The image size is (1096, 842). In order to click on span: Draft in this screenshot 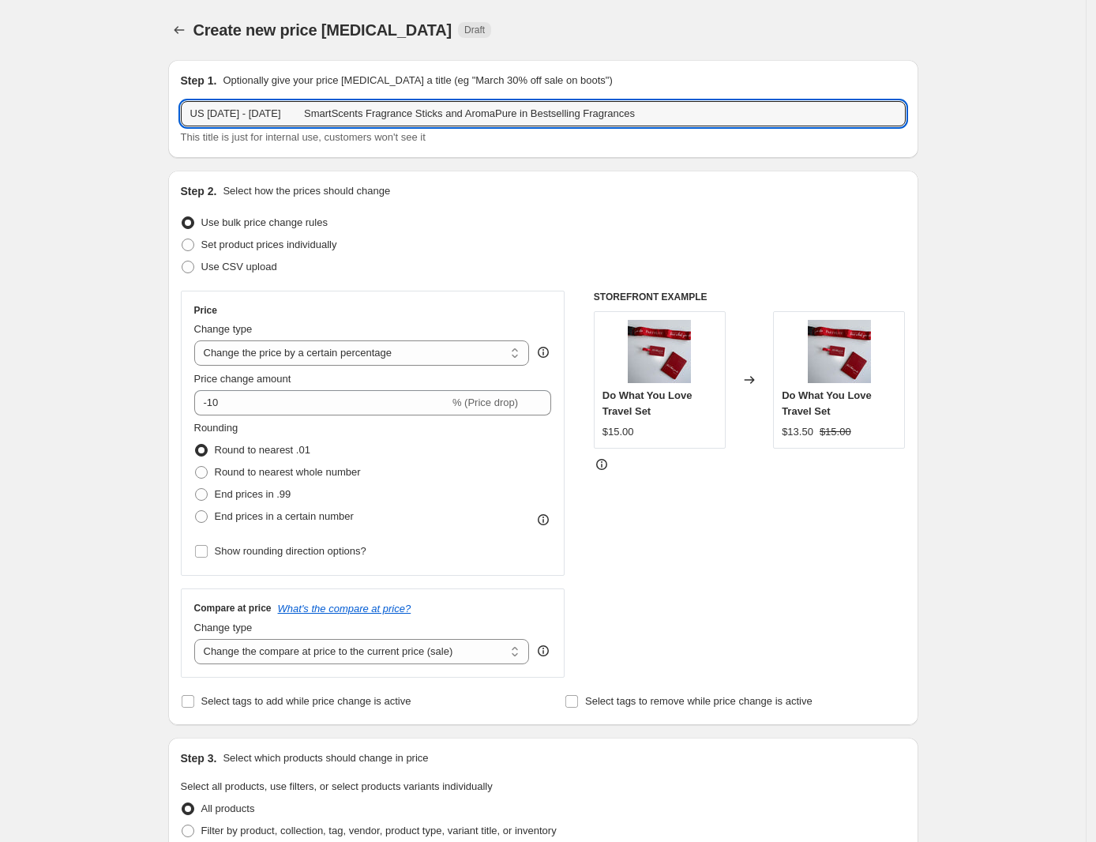, I will do `click(475, 30)`.